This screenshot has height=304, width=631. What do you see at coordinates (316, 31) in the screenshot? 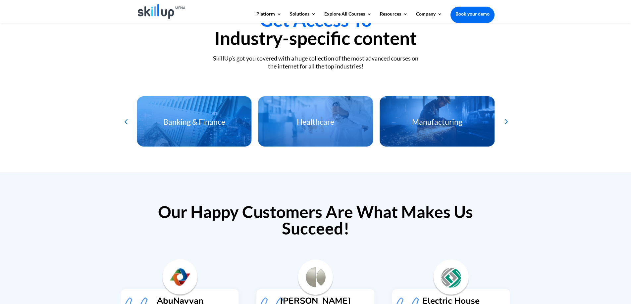
I see `h2: Industry-specific content` at bounding box center [316, 31].